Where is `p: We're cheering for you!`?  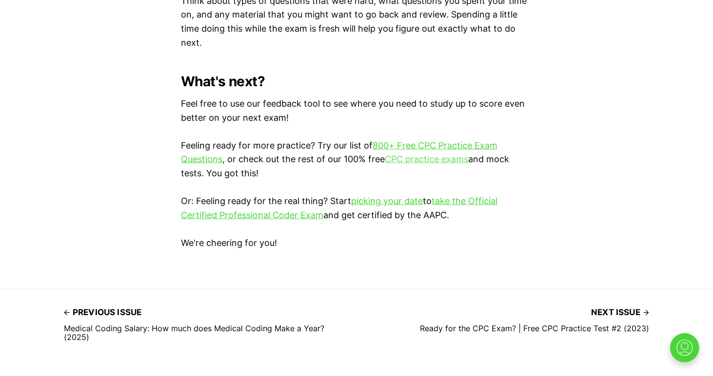 p: We're cheering for you! is located at coordinates (356, 243).